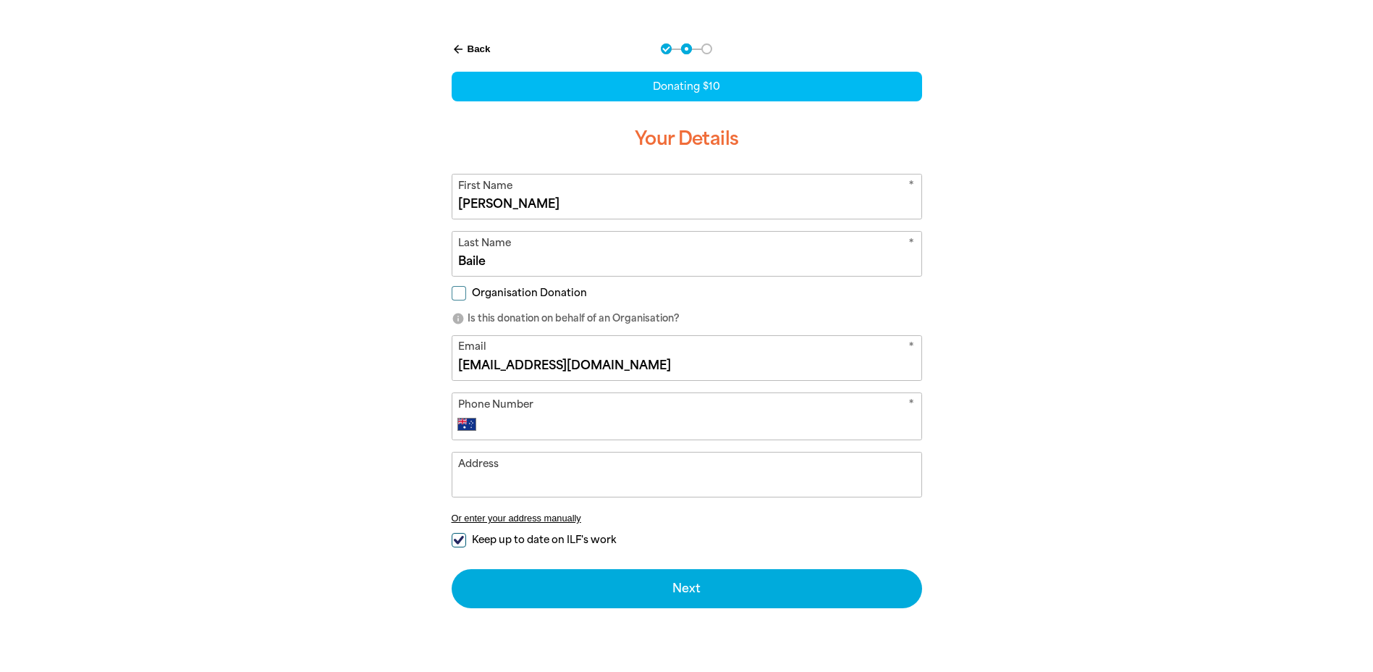 The image size is (1373, 672). What do you see at coordinates (544, 539) in the screenshot?
I see `span: Keep up to date on ILF's work` at bounding box center [544, 539].